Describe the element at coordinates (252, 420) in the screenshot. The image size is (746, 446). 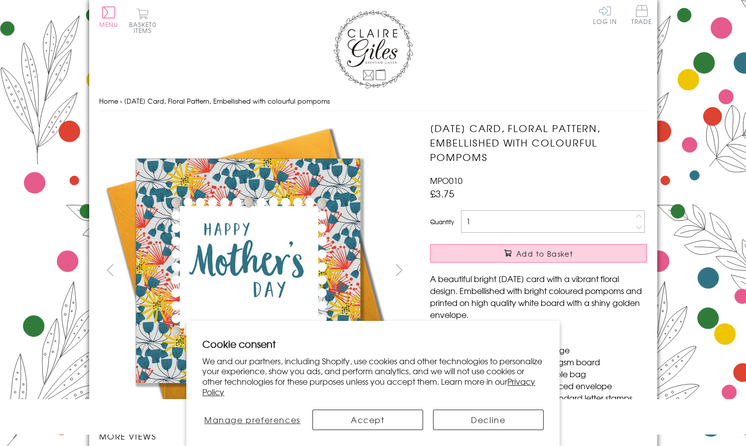
I see `span: Manage preferences` at that location.